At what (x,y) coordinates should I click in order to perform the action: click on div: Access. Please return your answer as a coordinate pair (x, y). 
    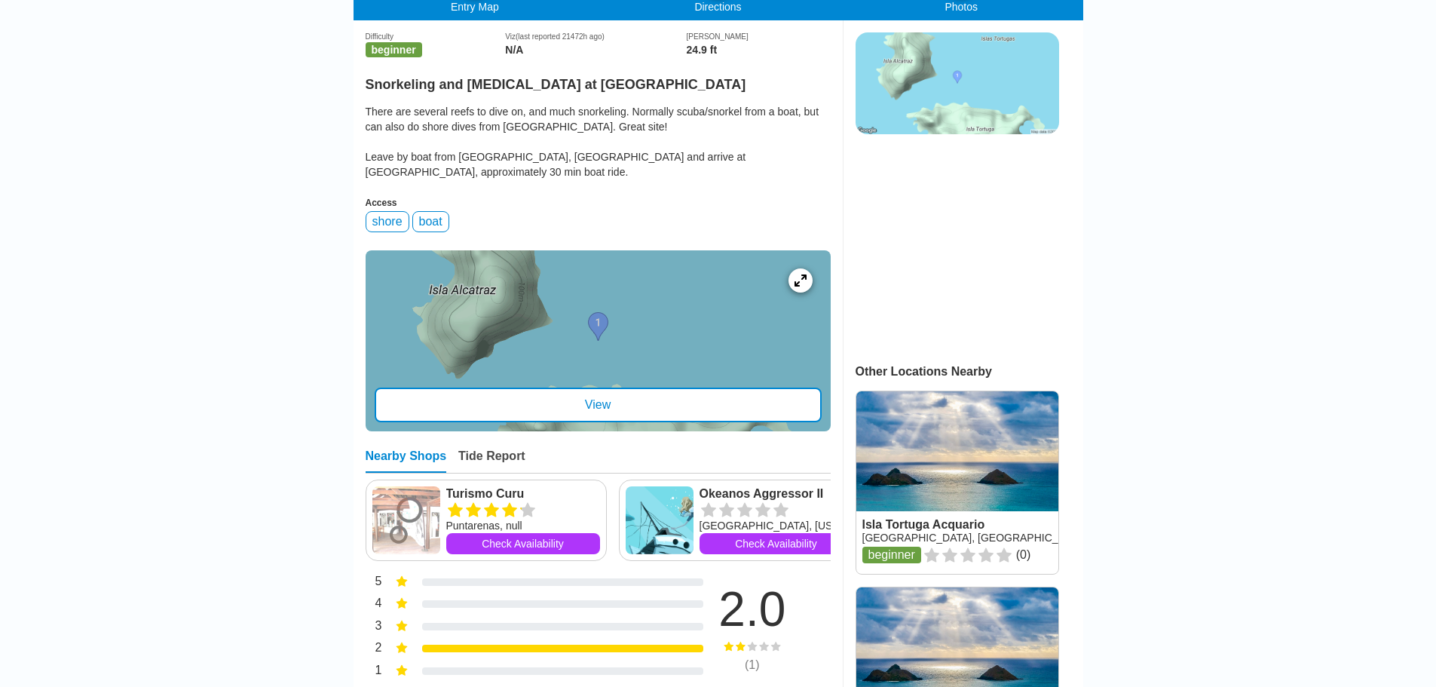
    Looking at the image, I should click on (598, 203).